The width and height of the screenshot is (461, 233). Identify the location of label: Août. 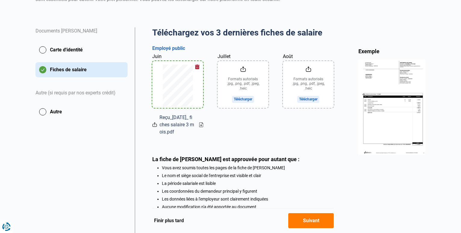
(288, 57).